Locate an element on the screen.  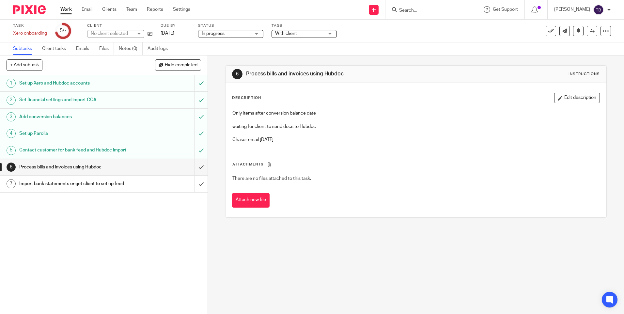
div: 1 is located at coordinates (11, 83).